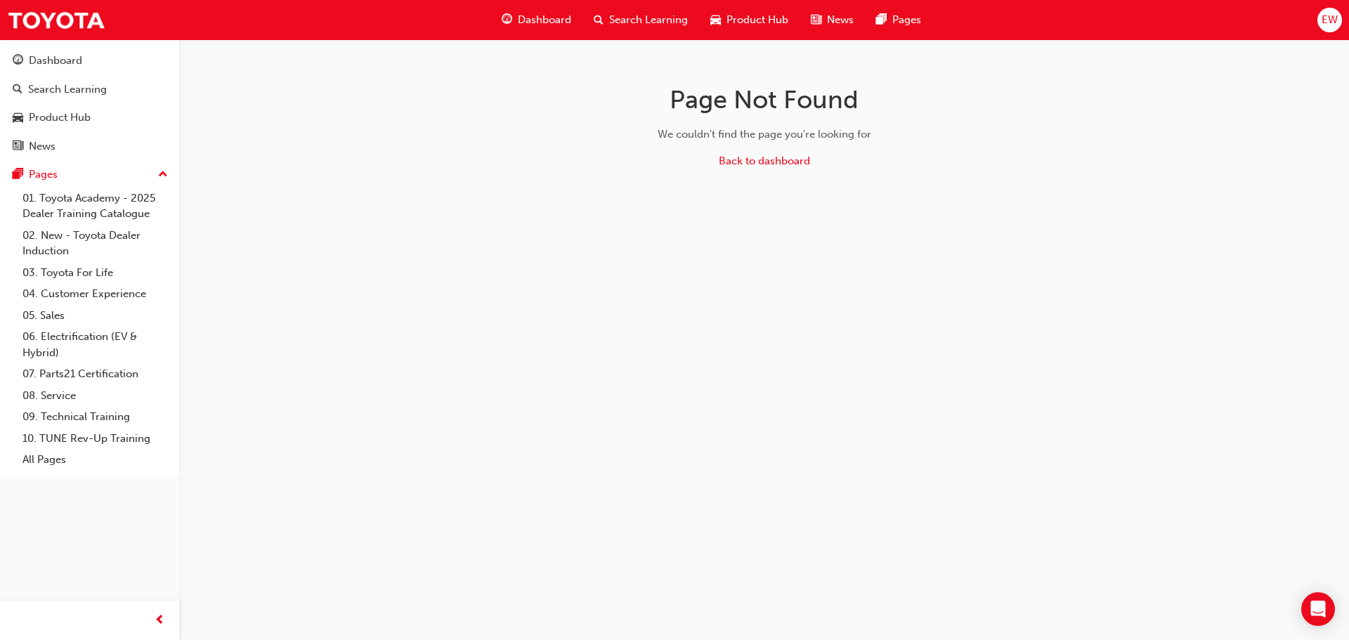  What do you see at coordinates (95, 243) in the screenshot?
I see `a: 02. New - Toyota Dealer Induction` at bounding box center [95, 243].